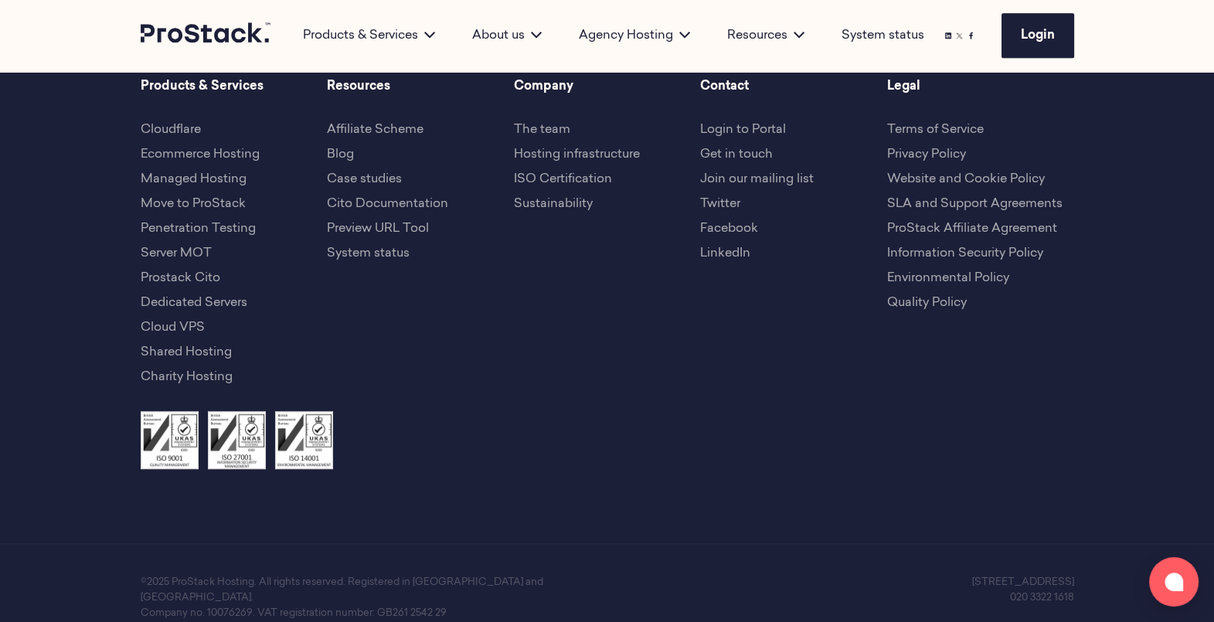  I want to click on div: About us, so click(507, 36).